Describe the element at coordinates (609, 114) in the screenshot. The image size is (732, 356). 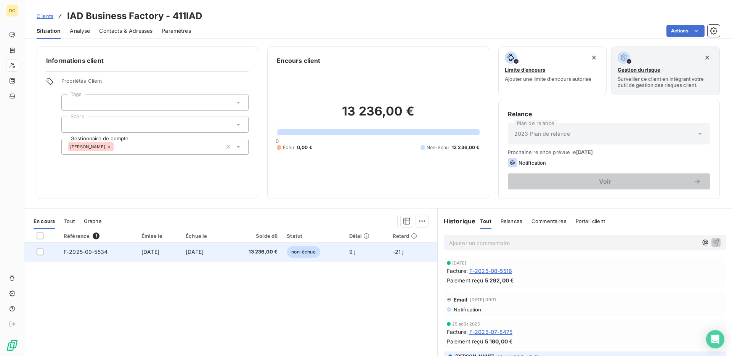
I see `h6: Relance` at that location.